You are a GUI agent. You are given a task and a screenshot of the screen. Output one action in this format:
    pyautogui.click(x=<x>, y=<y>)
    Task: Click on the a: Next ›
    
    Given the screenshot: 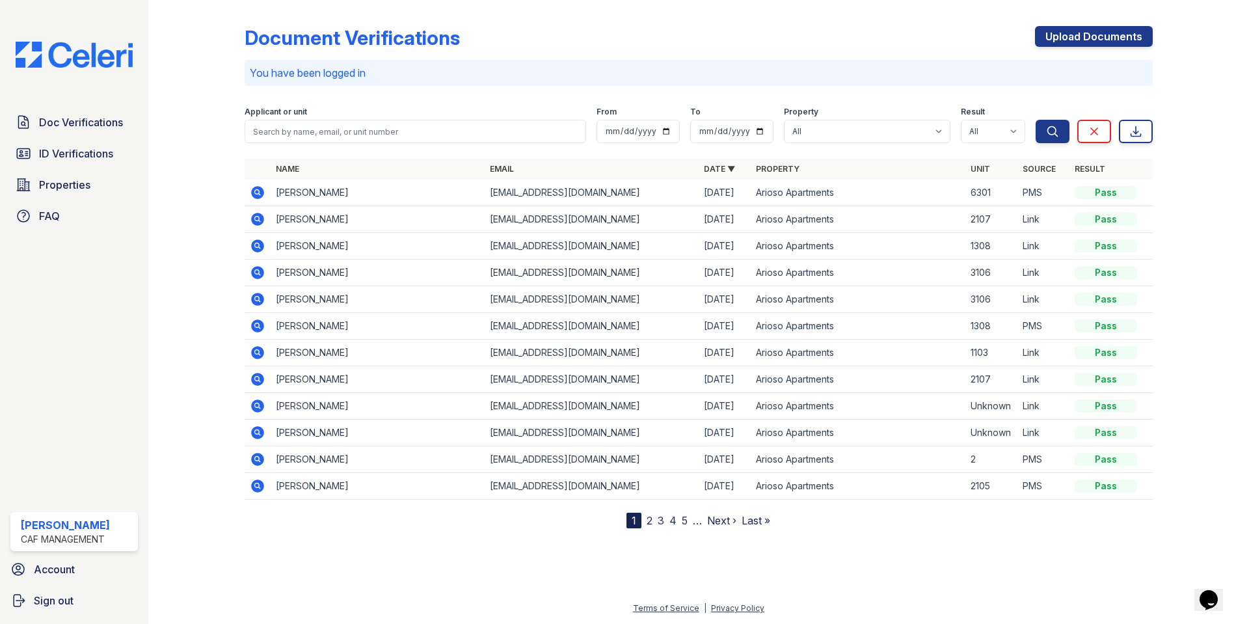 What is the action you would take?
    pyautogui.click(x=721, y=520)
    